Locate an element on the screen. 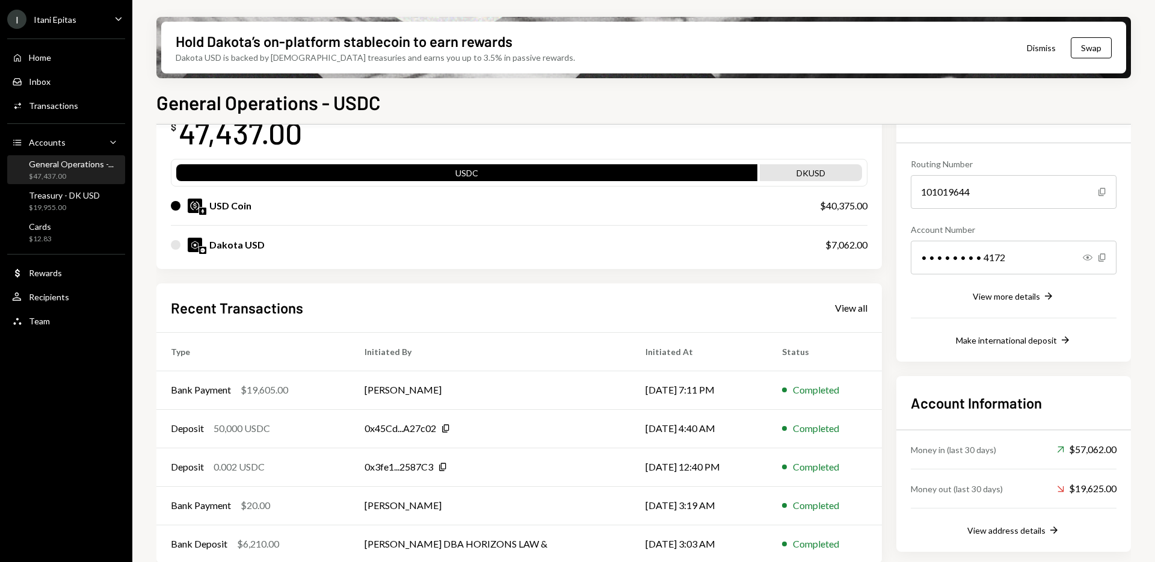 This screenshot has width=1155, height=562. div: Routing Number is located at coordinates (1014, 164).